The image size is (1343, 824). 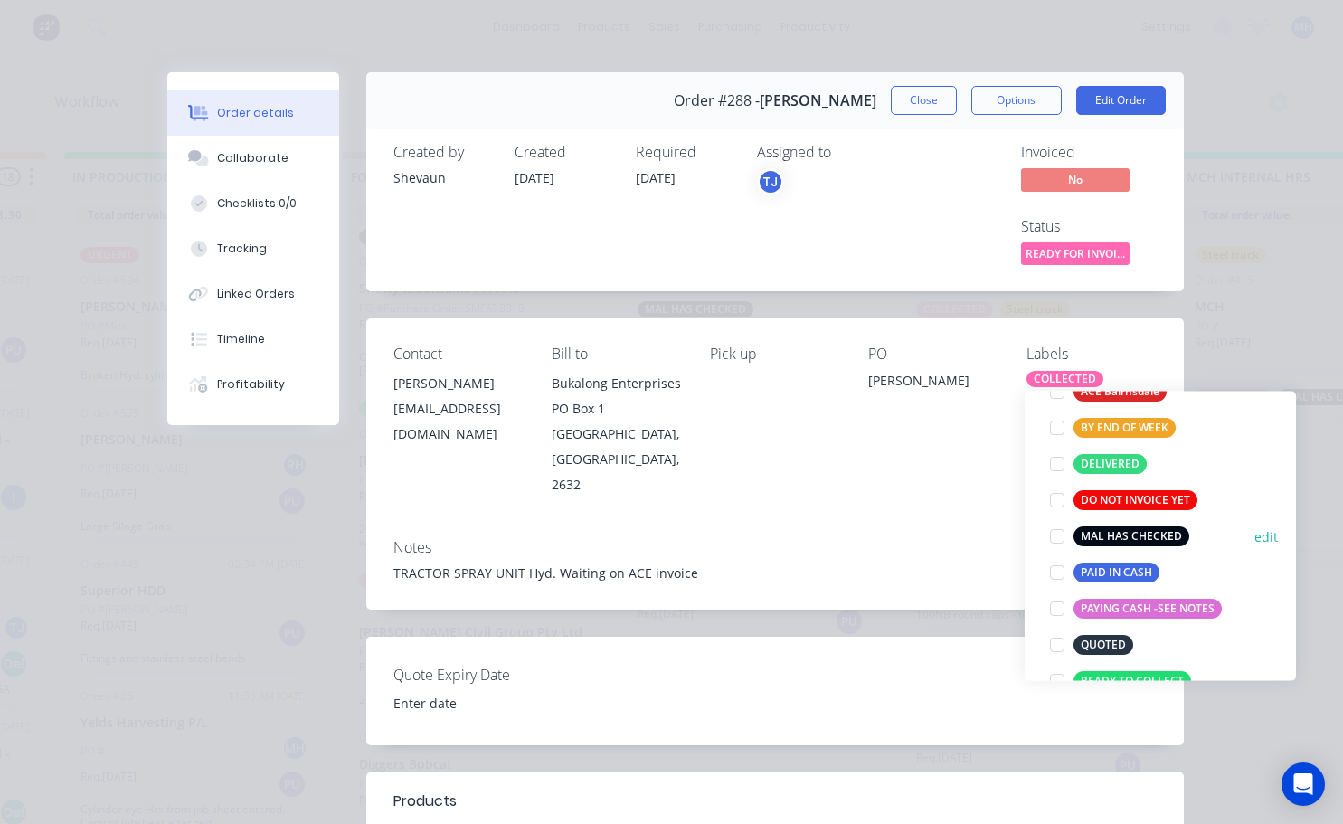 What do you see at coordinates (1090, 353) in the screenshot?
I see `div: Labels` at bounding box center [1090, 353].